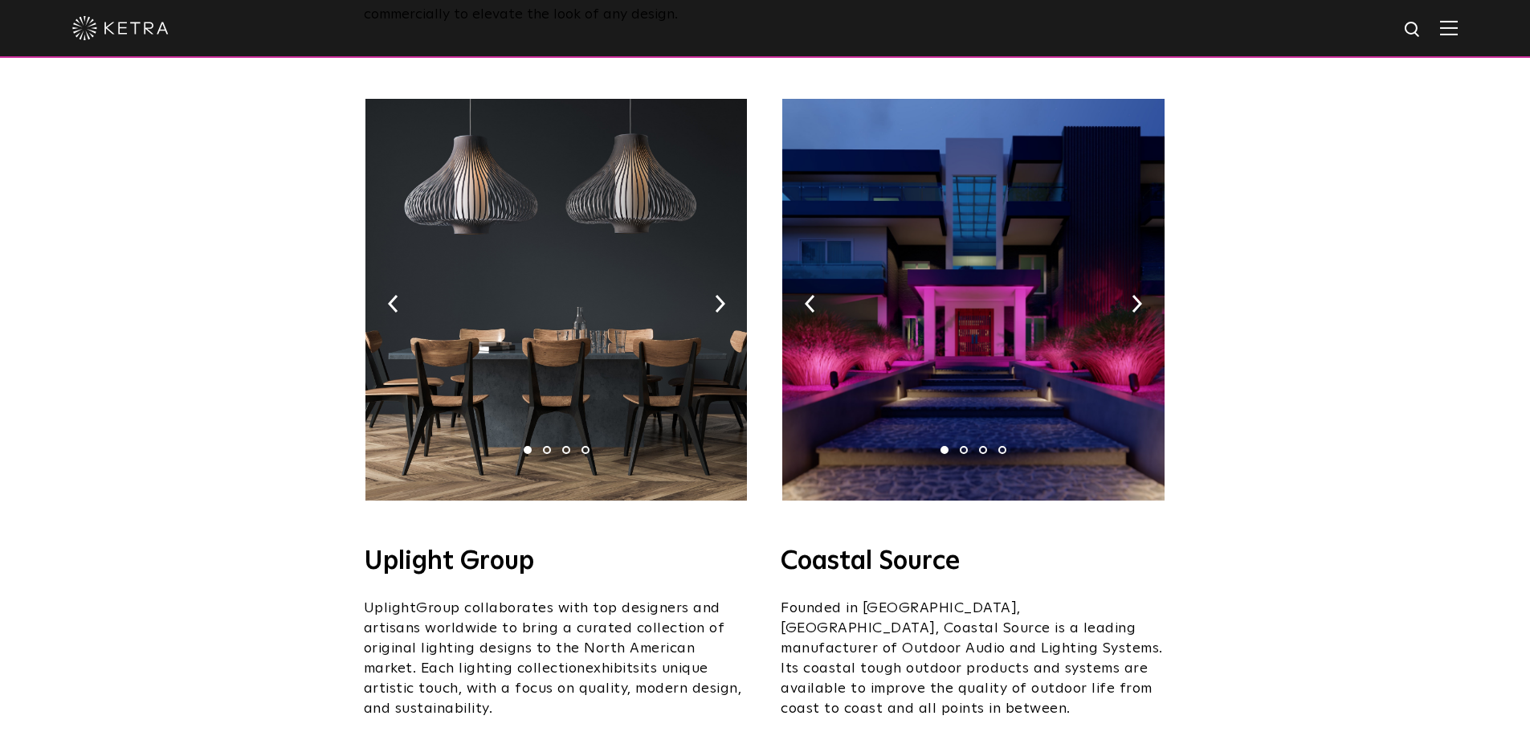  What do you see at coordinates (557, 561) in the screenshot?
I see `h4: Uplight Group` at bounding box center [557, 561].